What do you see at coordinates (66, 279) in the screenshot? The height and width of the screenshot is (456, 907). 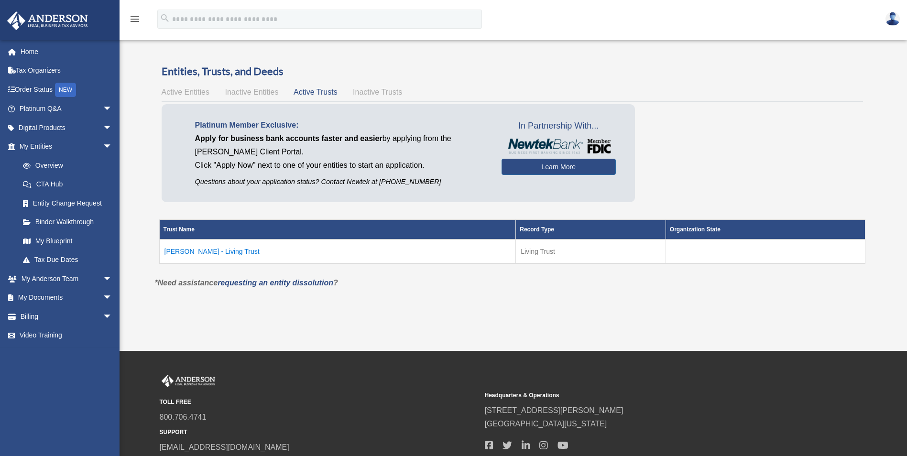 I see `a: My Anderson Teamarrow_drop_down` at bounding box center [66, 279].